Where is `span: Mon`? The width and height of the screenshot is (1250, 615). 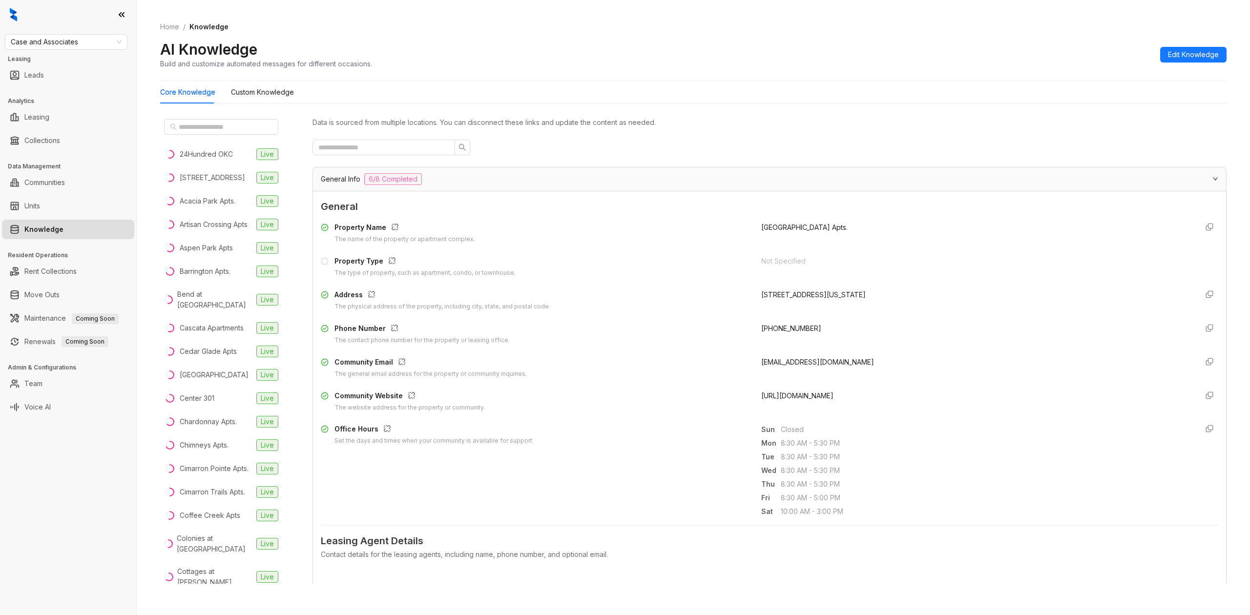
span: Mon is located at coordinates (771, 443).